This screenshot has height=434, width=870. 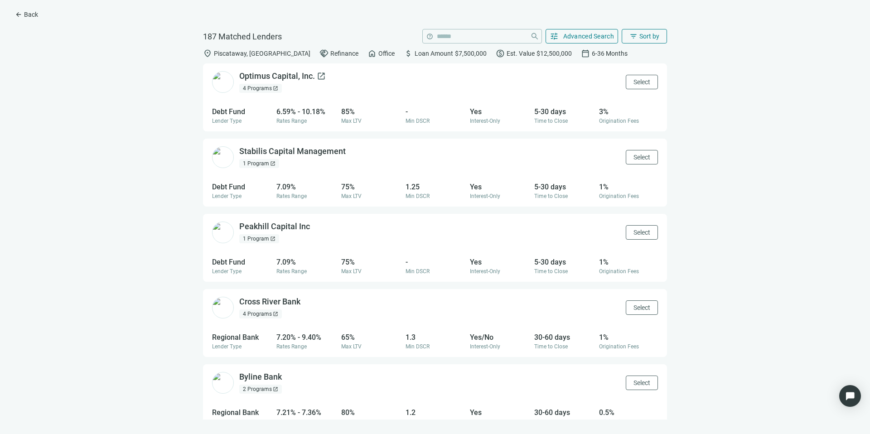 I want to click on img: d6c594b8-c732-4604-b63f-9e6dd2eca6fa, so click(x=223, y=232).